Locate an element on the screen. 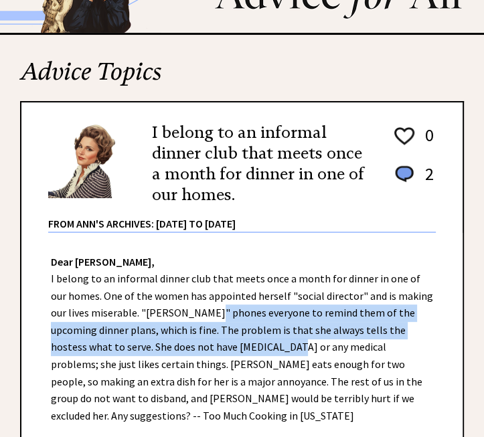 This screenshot has height=437, width=484. h2: I belong to an informal dinner club that meets once a month for dinner in one of our homes. is located at coordinates (262, 164).